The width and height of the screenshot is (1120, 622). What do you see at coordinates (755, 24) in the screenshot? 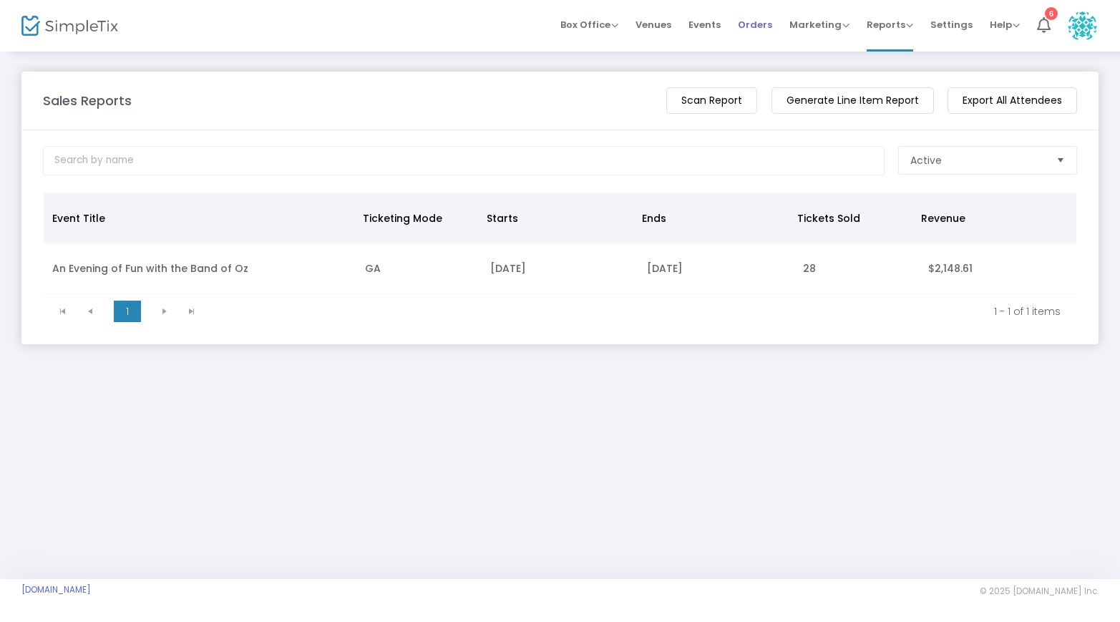
I see `span: Orders` at bounding box center [755, 24].